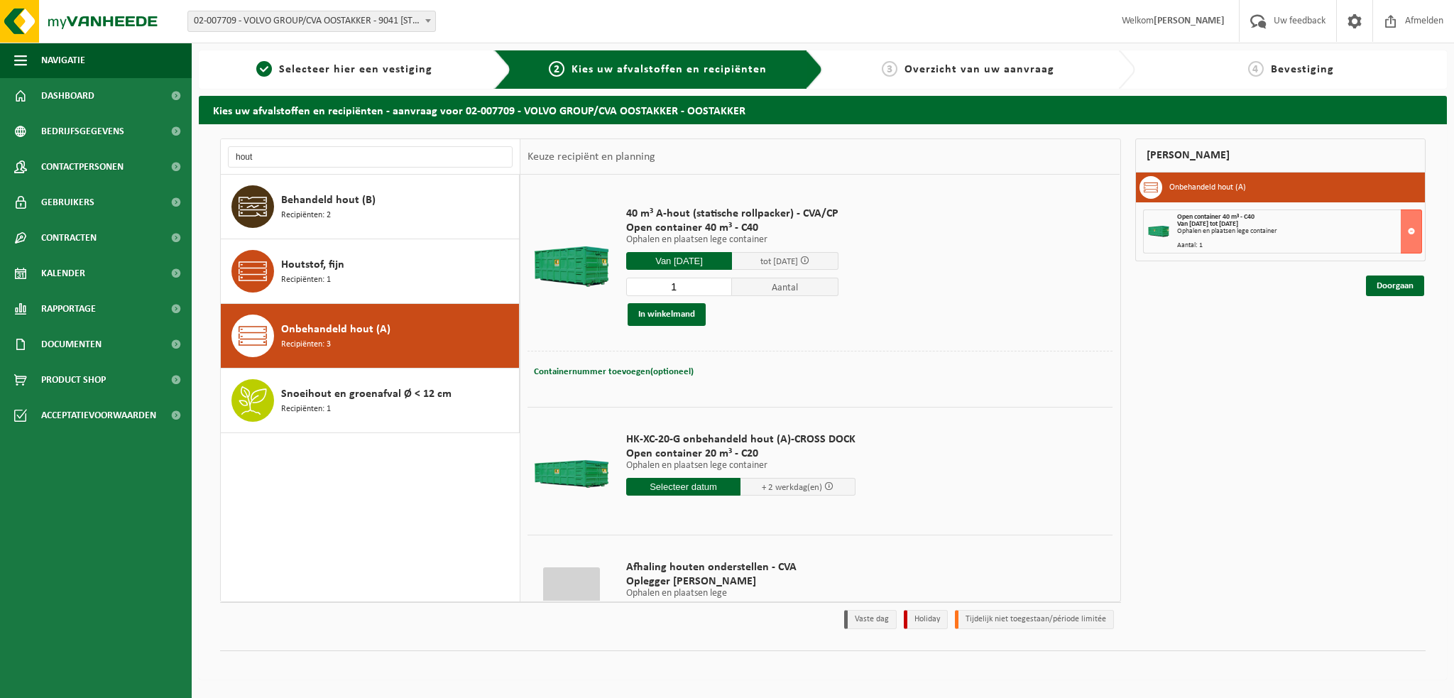 The width and height of the screenshot is (1454, 698). I want to click on span: Containernummer toevoegen(optioneel), so click(613, 371).